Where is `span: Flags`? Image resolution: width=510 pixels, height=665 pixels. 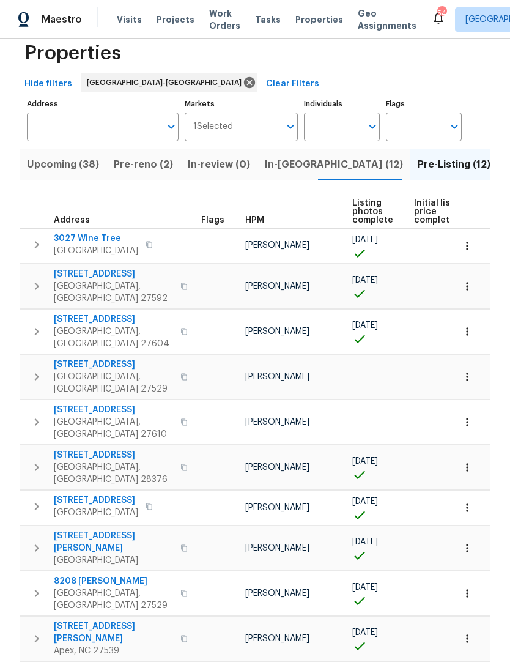 span: Flags is located at coordinates (213, 220).